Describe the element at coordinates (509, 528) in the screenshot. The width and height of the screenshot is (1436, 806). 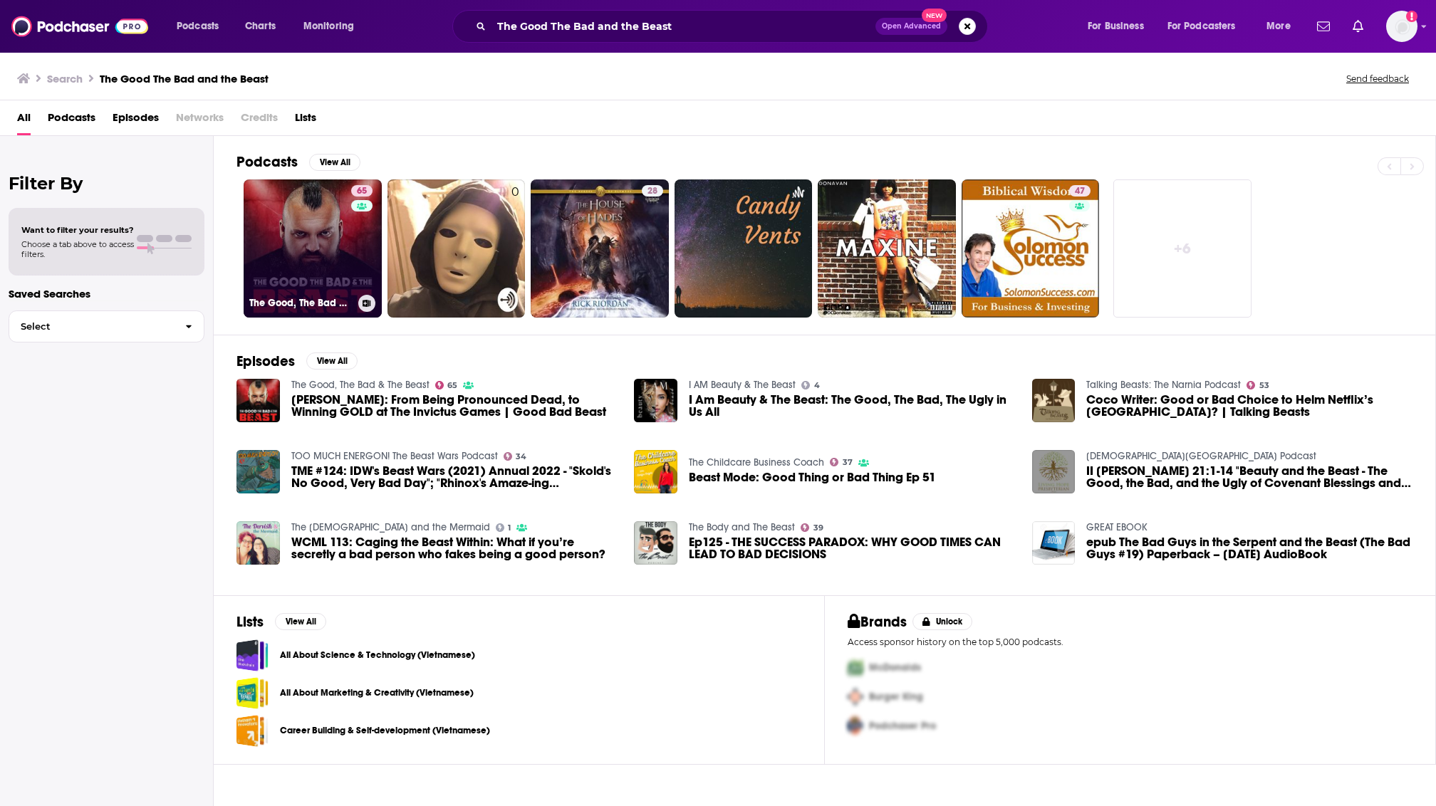
I see `span: 1` at that location.